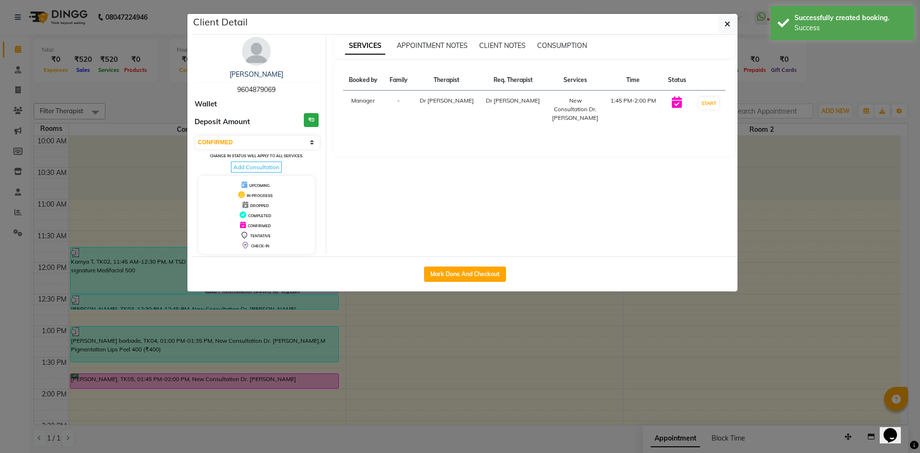  I want to click on th: Status, so click(677, 80).